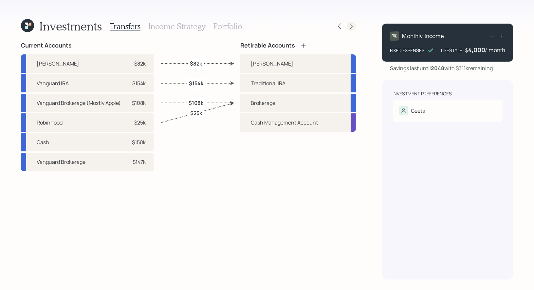 Image resolution: width=534 pixels, height=290 pixels. I want to click on div: Brokerage, so click(263, 103).